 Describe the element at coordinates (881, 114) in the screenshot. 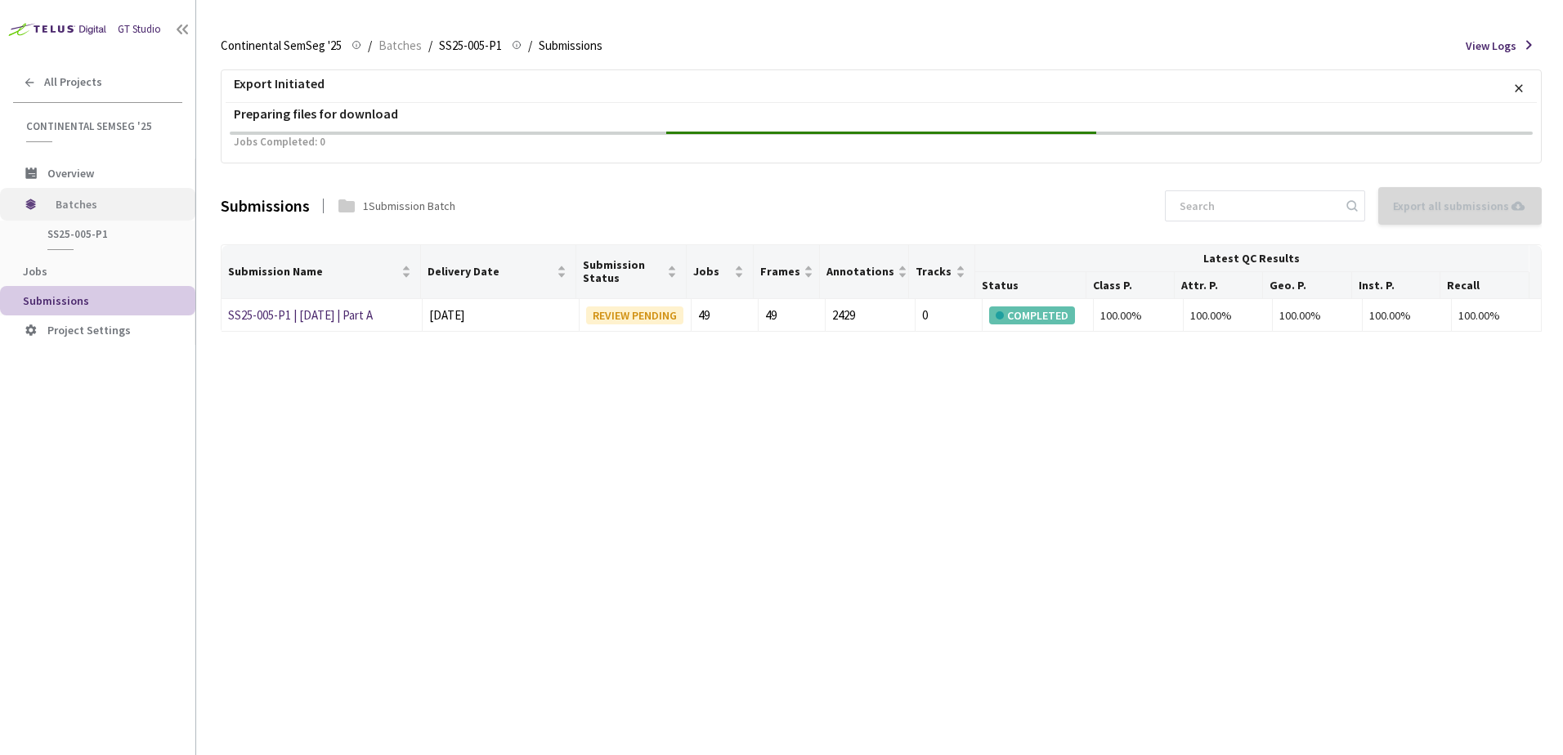

I see `p: Preparing files for download` at that location.